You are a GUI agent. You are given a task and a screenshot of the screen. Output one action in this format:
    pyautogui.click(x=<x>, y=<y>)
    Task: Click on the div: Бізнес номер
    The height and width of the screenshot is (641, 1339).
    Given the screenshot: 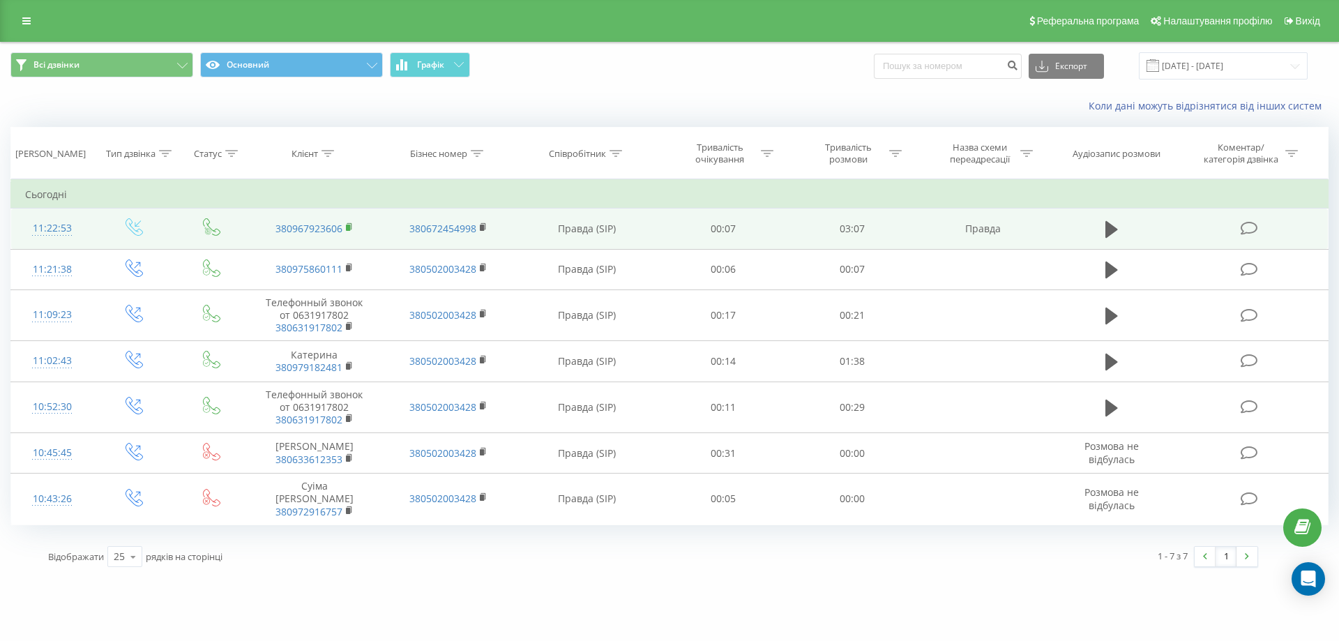 What is the action you would take?
    pyautogui.click(x=439, y=153)
    